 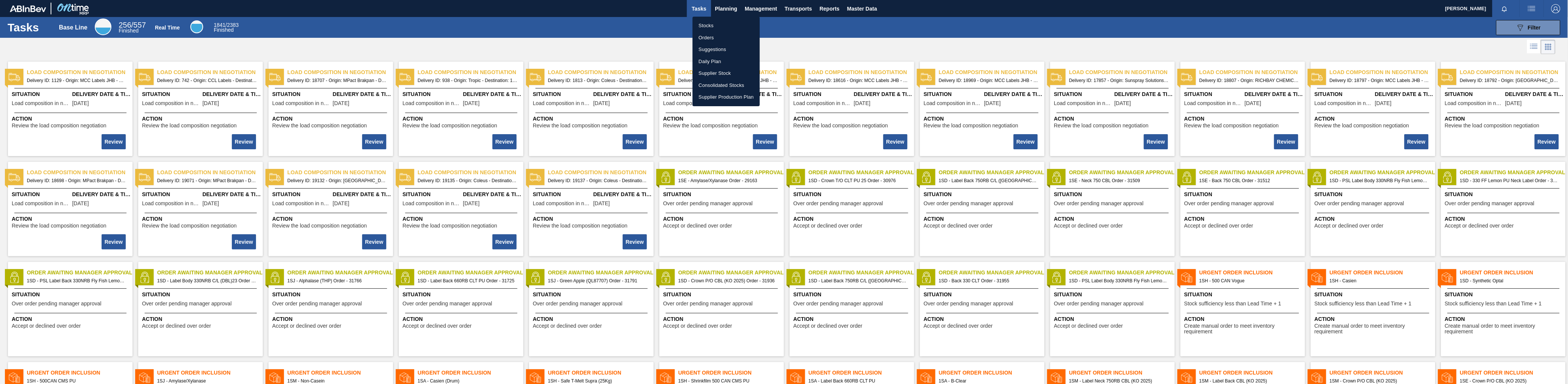 What do you see at coordinates (726, 73) in the screenshot?
I see `li: Supplier Stock` at bounding box center [726, 73].